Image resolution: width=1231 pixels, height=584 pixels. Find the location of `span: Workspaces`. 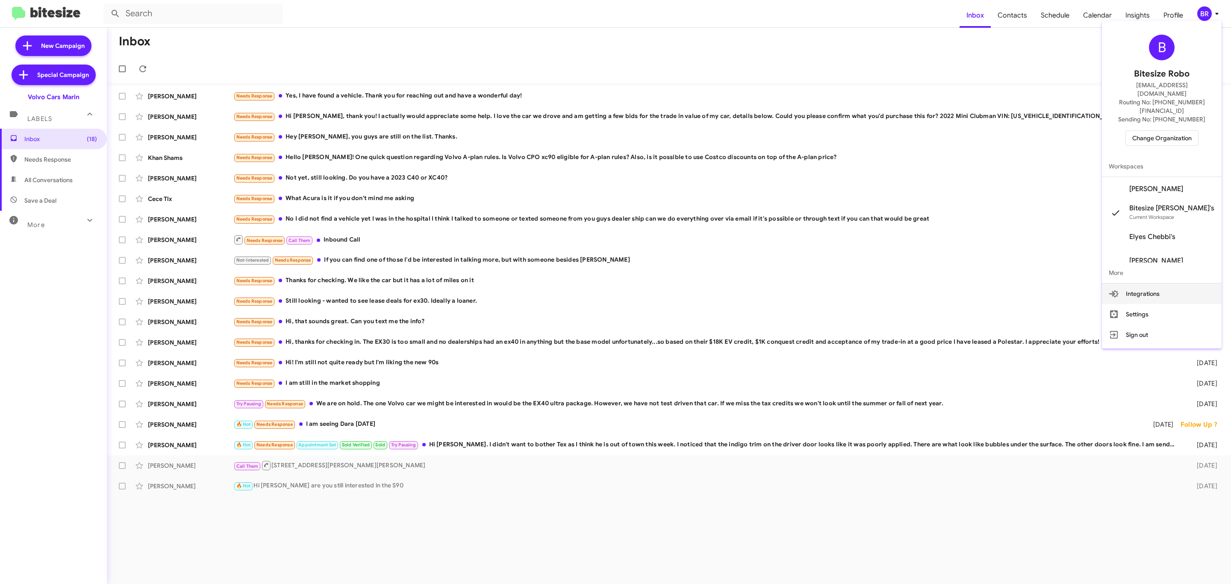

span: Workspaces is located at coordinates (1162, 166).